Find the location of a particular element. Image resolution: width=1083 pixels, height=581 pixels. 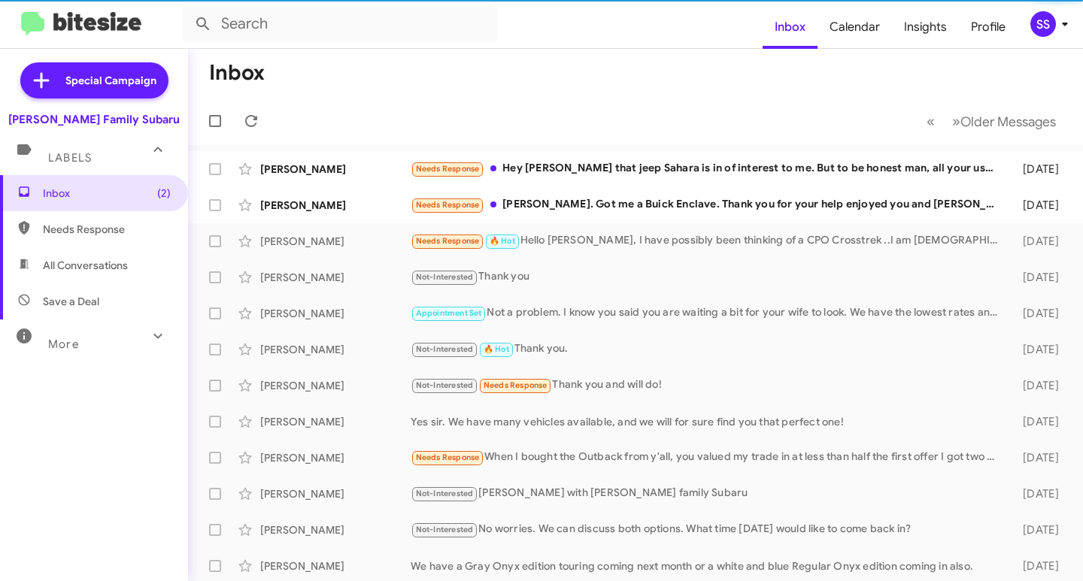

div: Thank you and will do! is located at coordinates (707, 385).